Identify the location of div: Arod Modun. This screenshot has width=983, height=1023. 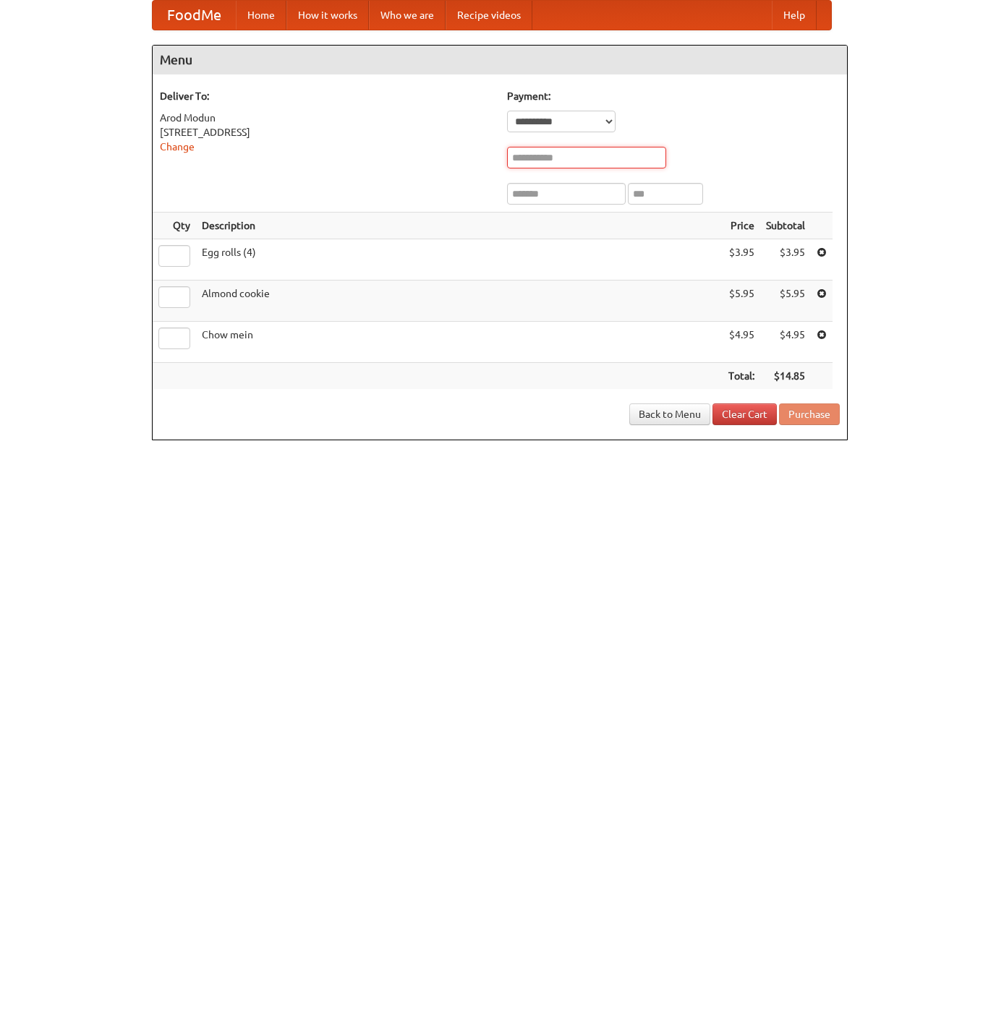
(326, 118).